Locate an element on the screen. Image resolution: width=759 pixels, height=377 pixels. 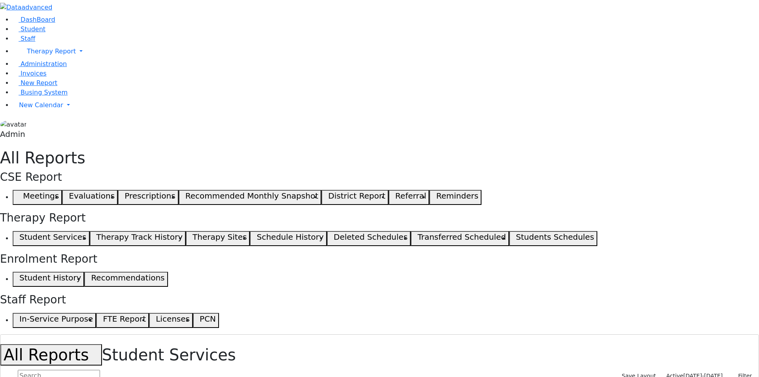
button: All Reports is located at coordinates (51, 354).